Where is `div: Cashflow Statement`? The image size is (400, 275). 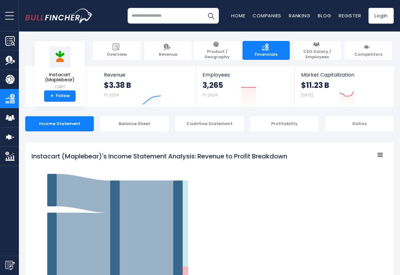
div: Cashflow Statement is located at coordinates (210, 124).